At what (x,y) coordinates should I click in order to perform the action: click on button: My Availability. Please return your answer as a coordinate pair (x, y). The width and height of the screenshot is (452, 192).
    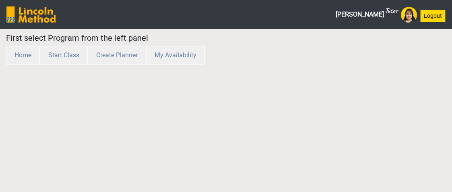
    Looking at the image, I should click on (176, 55).